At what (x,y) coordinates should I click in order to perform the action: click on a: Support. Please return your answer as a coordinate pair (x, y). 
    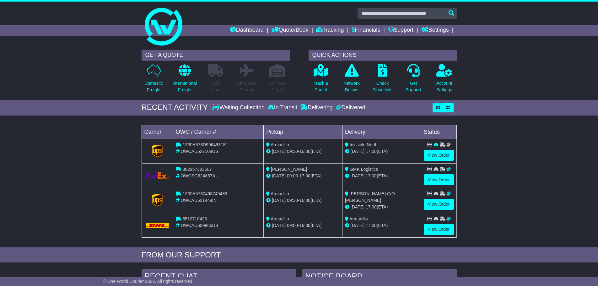
    Looking at the image, I should click on (400, 30).